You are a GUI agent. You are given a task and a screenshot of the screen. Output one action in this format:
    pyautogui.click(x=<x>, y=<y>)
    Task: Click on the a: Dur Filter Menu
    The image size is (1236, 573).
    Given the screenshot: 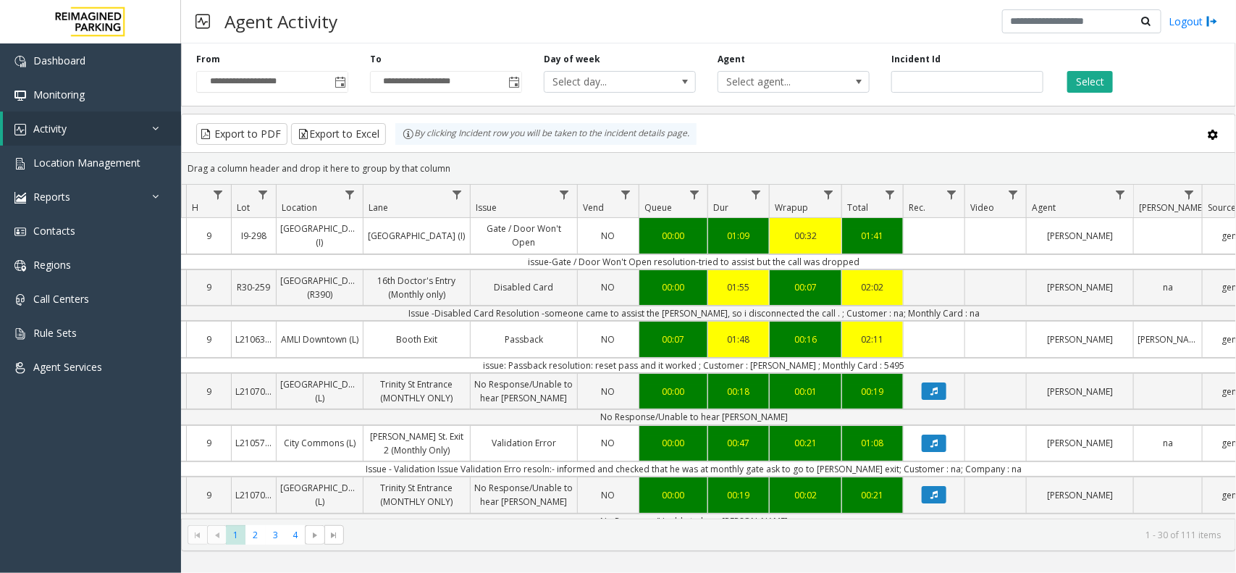 What is the action you would take?
    pyautogui.click(x=756, y=194)
    